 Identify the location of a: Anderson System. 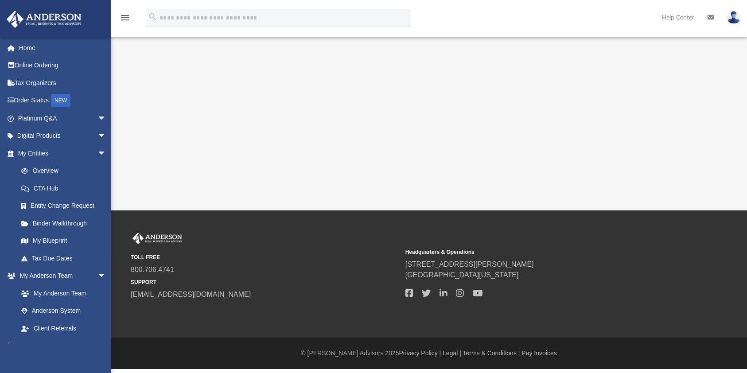
(64, 311).